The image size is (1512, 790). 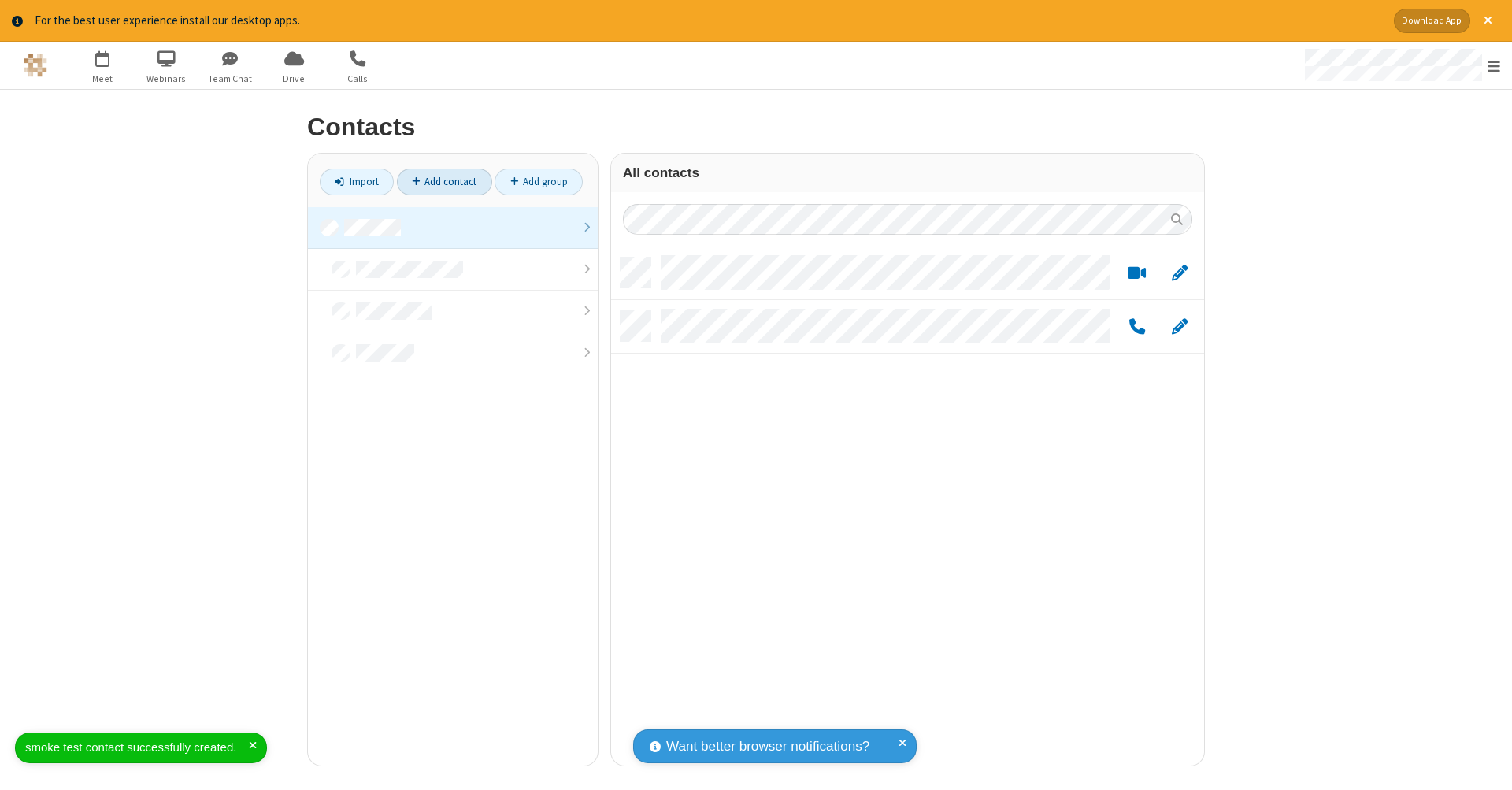 What do you see at coordinates (907, 507) in the screenshot?
I see `div: grid` at bounding box center [907, 507].